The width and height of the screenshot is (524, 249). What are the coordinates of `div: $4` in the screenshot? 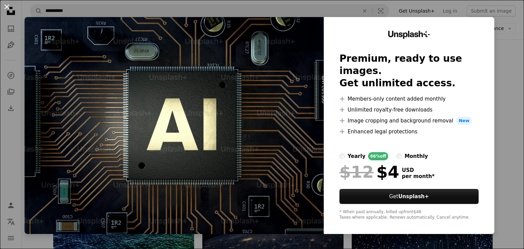 It's located at (369, 172).